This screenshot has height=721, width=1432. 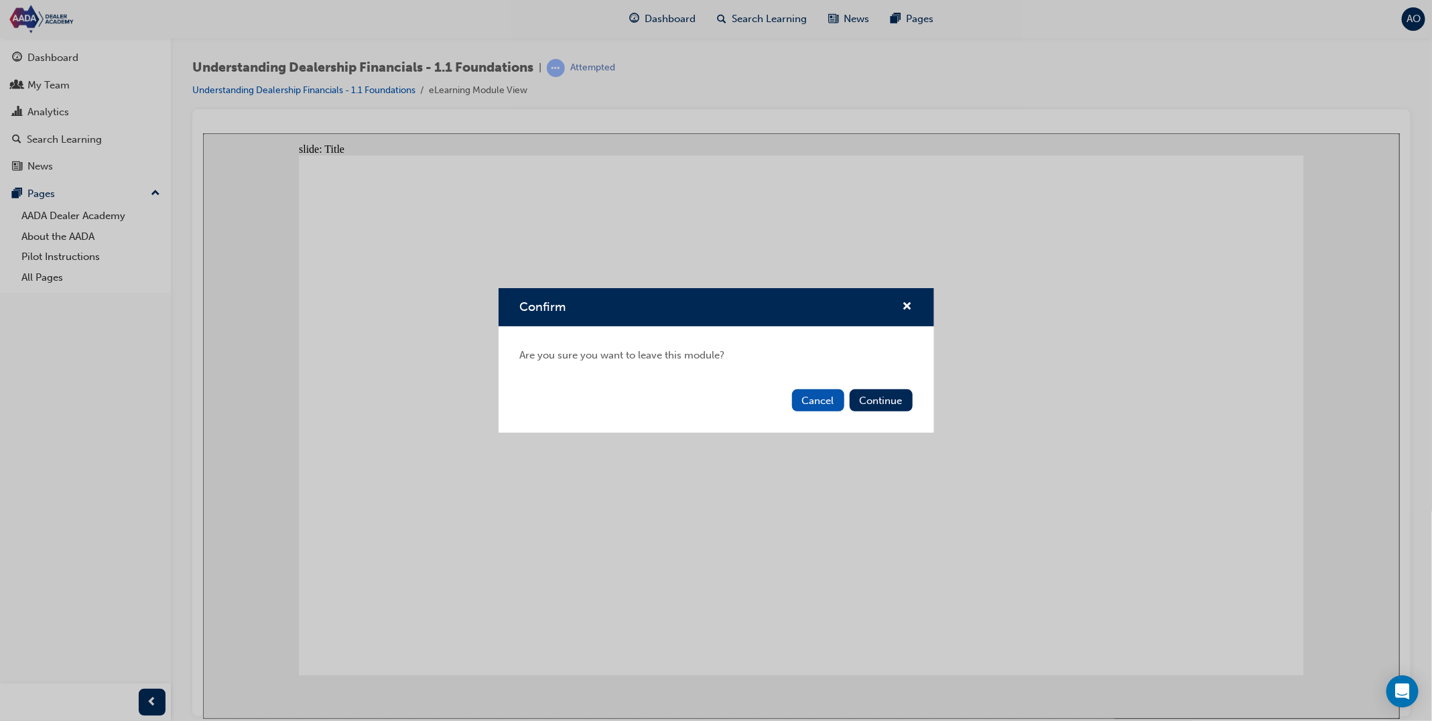 What do you see at coordinates (1402, 692) in the screenshot?
I see `div: Open Intercom Messenger` at bounding box center [1402, 692].